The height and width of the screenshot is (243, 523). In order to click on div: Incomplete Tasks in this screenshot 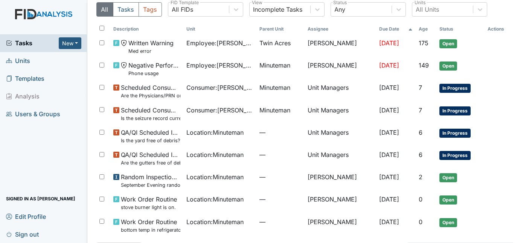, I will do `click(278, 9)`.